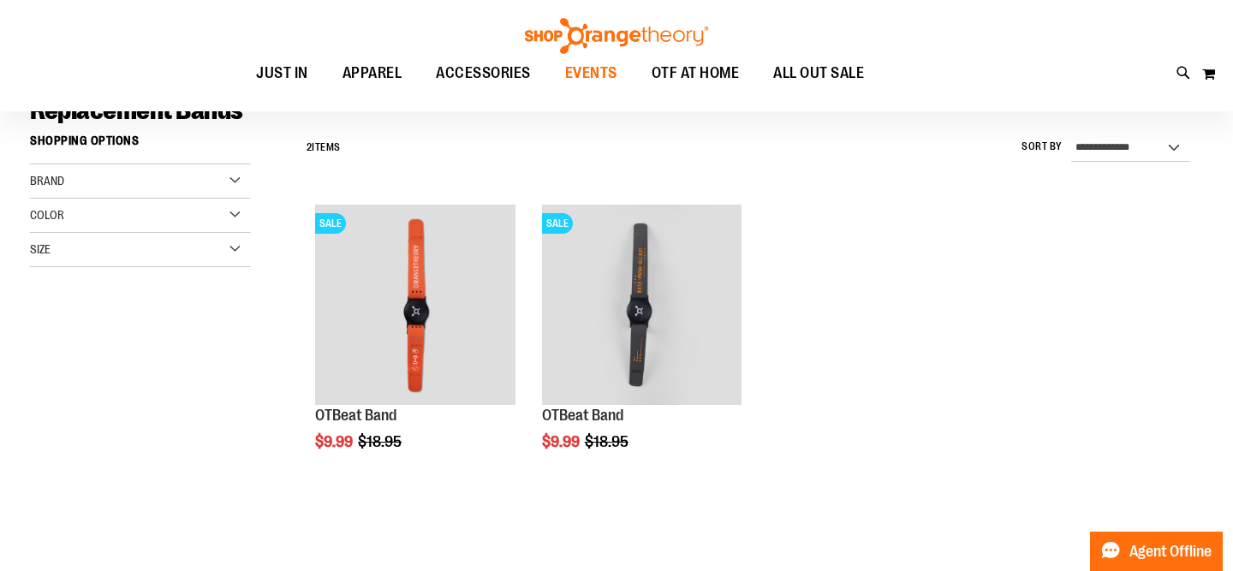  I want to click on img: Shop Orangetheory, so click(617, 36).